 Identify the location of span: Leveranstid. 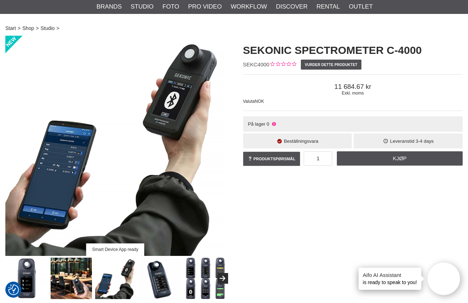
(402, 141).